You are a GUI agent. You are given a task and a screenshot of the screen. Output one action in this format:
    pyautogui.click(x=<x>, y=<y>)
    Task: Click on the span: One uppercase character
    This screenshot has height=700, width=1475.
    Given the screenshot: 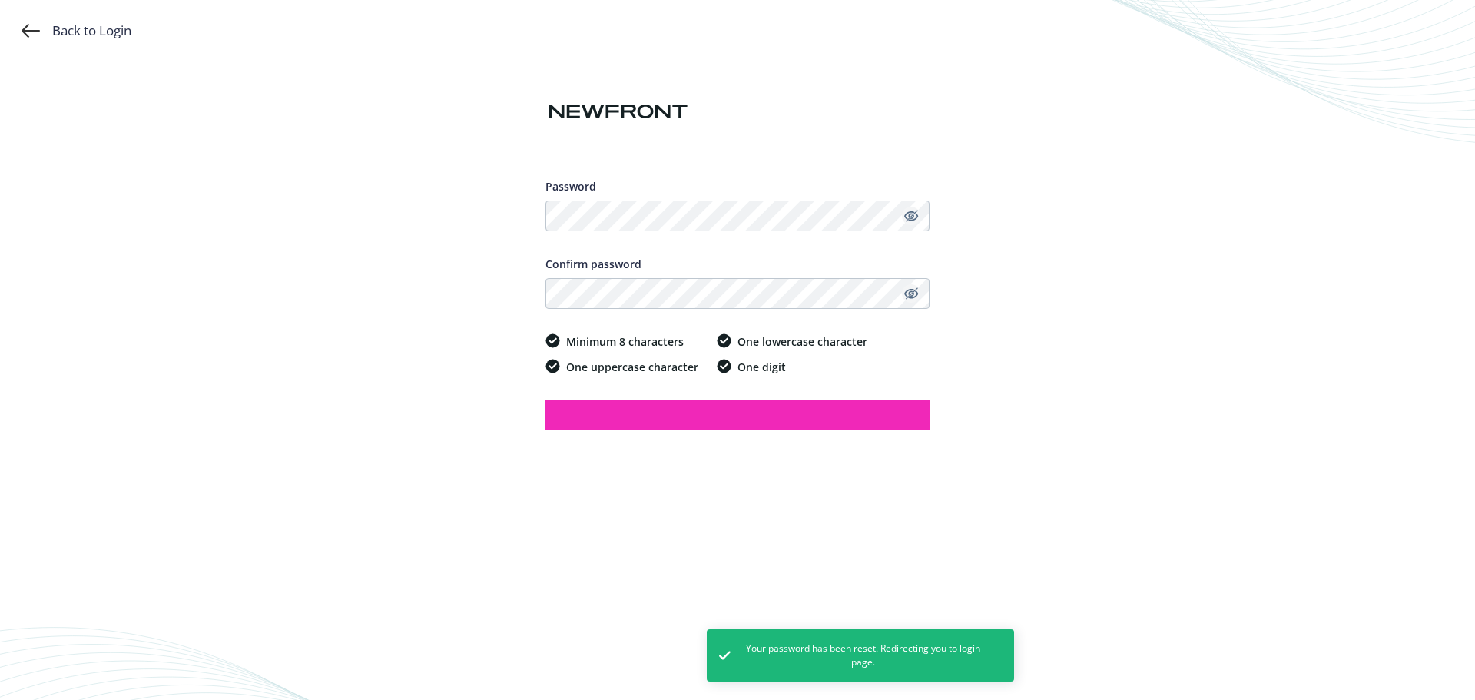 What is the action you would take?
    pyautogui.click(x=632, y=367)
    